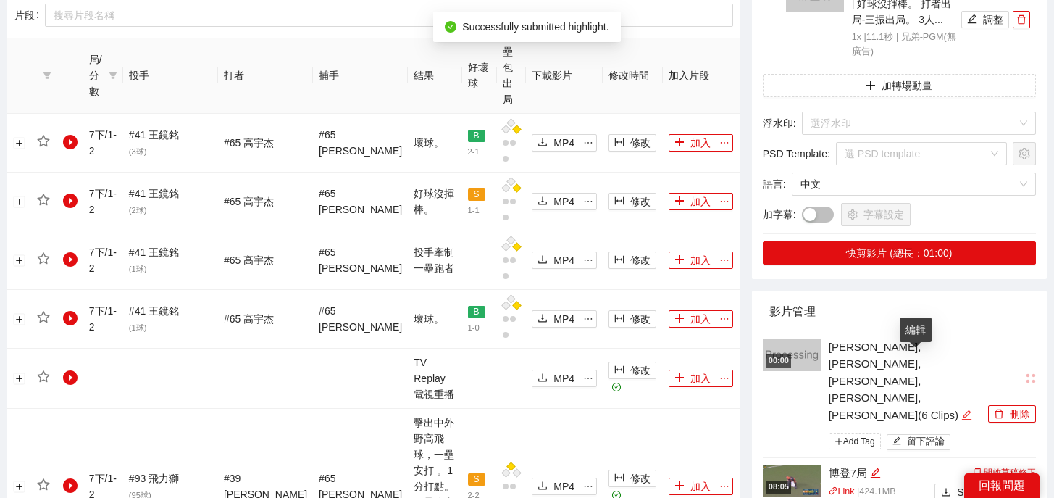  Describe the element at coordinates (435, 260) in the screenshot. I see `td: 投手牽制一壘跑者` at that location.